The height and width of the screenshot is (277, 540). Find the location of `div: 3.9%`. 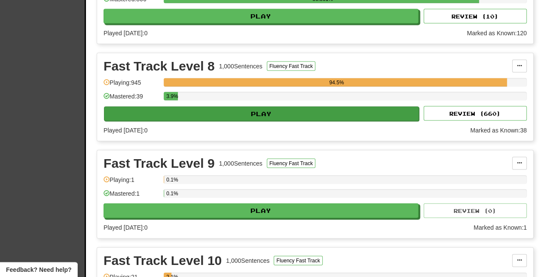

div: 3.9% is located at coordinates (172, 96).